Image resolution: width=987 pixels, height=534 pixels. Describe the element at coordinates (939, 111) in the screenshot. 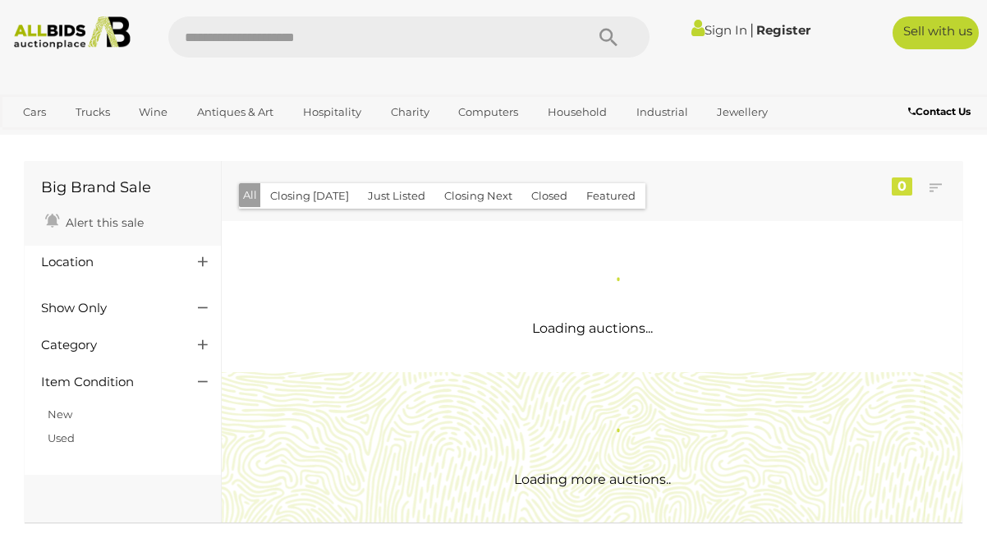

I see `b: Contact Us` at that location.